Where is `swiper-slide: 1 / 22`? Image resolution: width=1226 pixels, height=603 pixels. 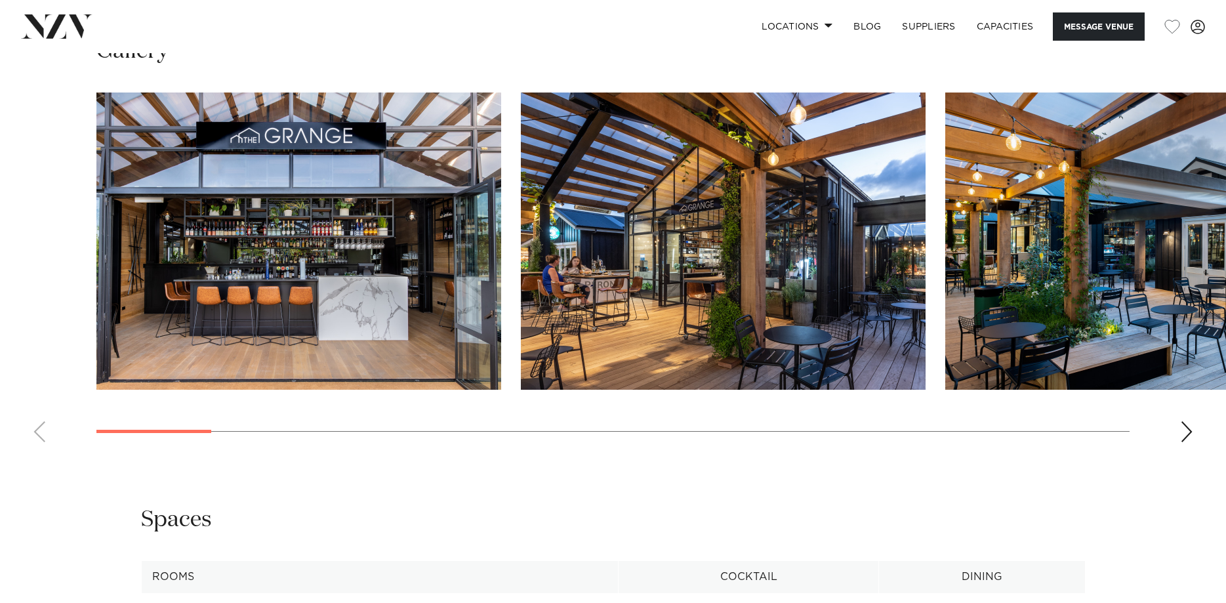
swiper-slide: 1 / 22 is located at coordinates (298, 241).